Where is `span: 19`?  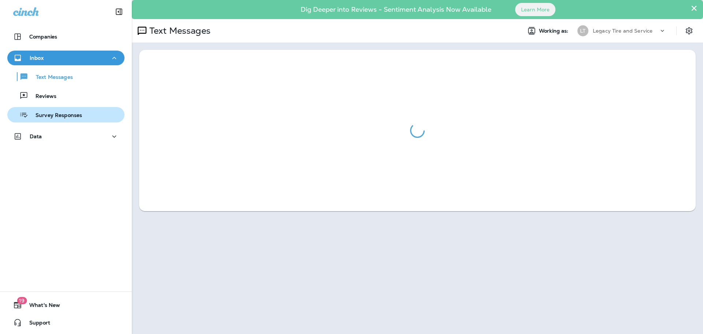 span: 19 is located at coordinates (22, 300).